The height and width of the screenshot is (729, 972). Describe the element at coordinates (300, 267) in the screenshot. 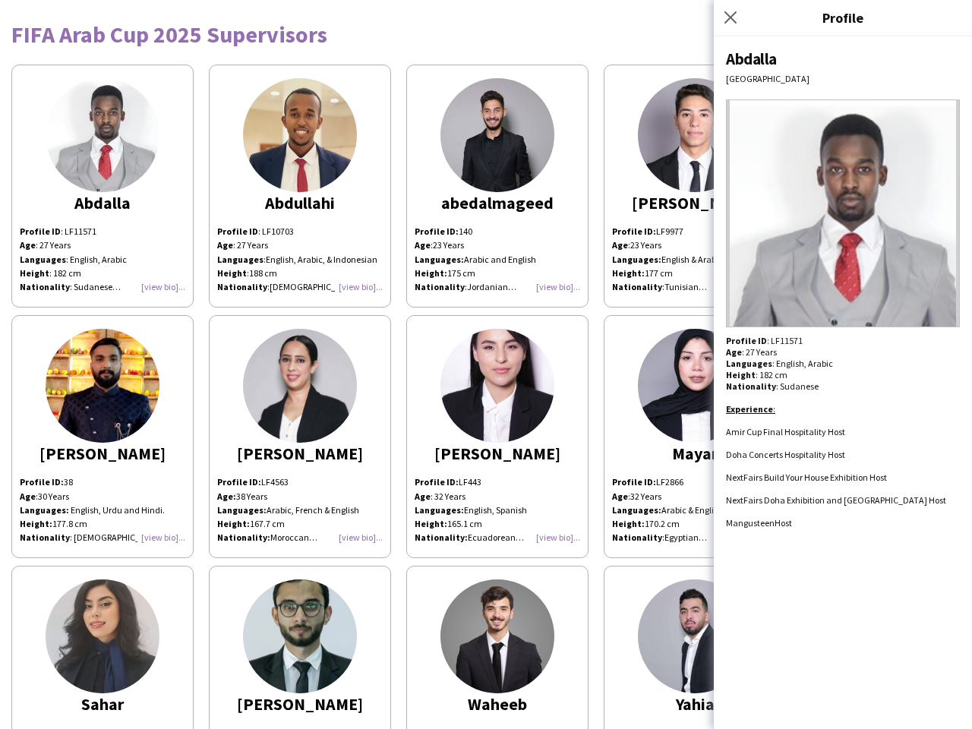

I see `p: English, Arabic, & Indonesian 188 cm` at that location.